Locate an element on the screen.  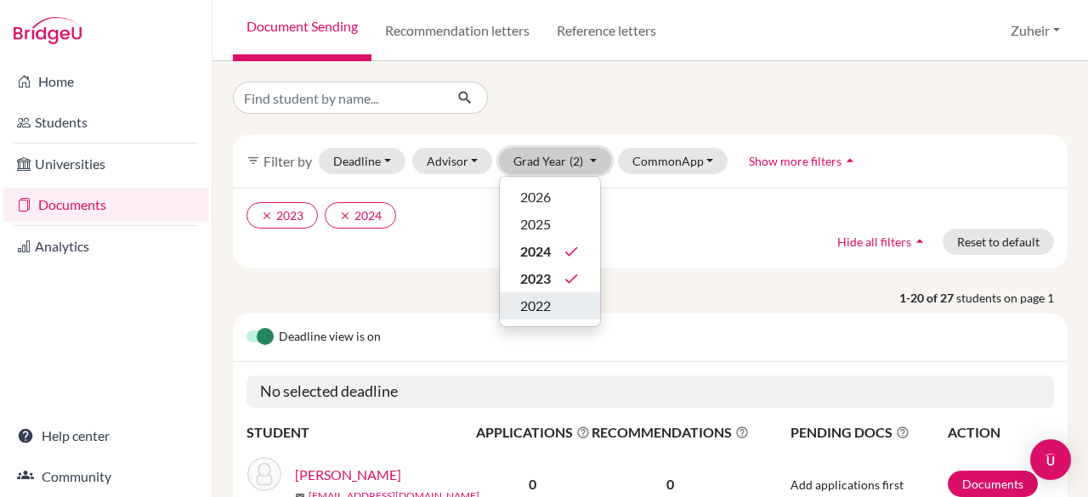
span: Add applications first is located at coordinates (847, 485).